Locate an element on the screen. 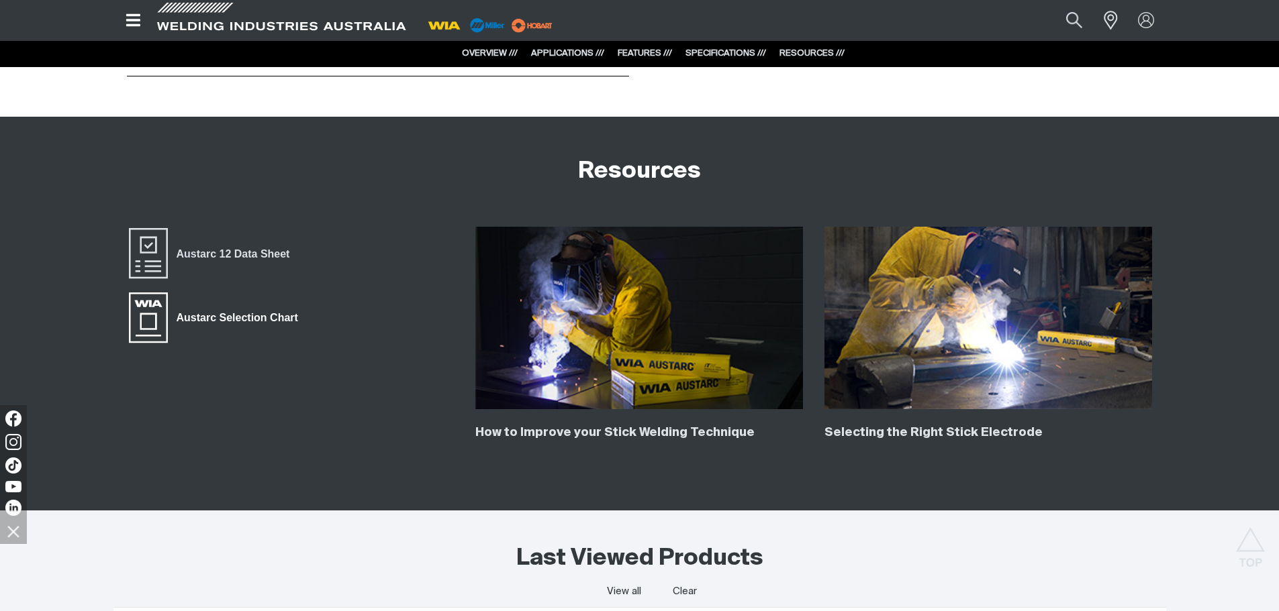  img: LinkedIn is located at coordinates (13, 508).